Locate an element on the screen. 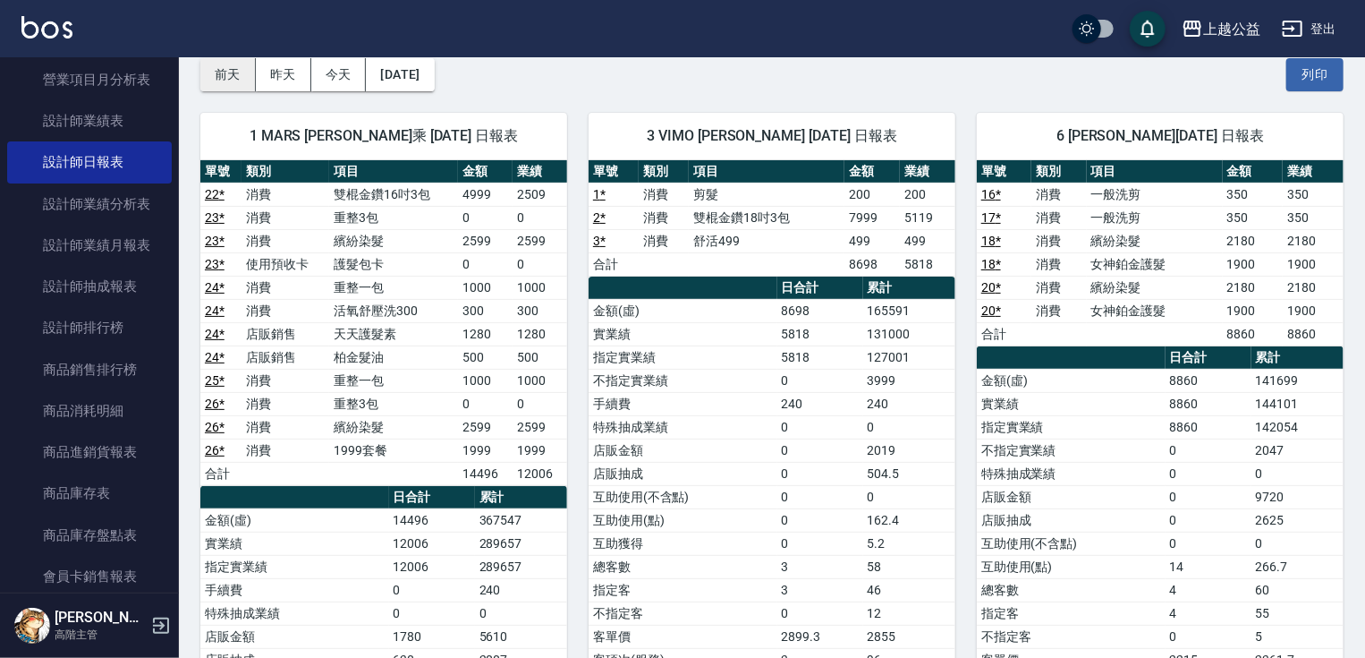 The image size is (1365, 658). a: 商品銷售排行榜 is located at coordinates (89, 370).